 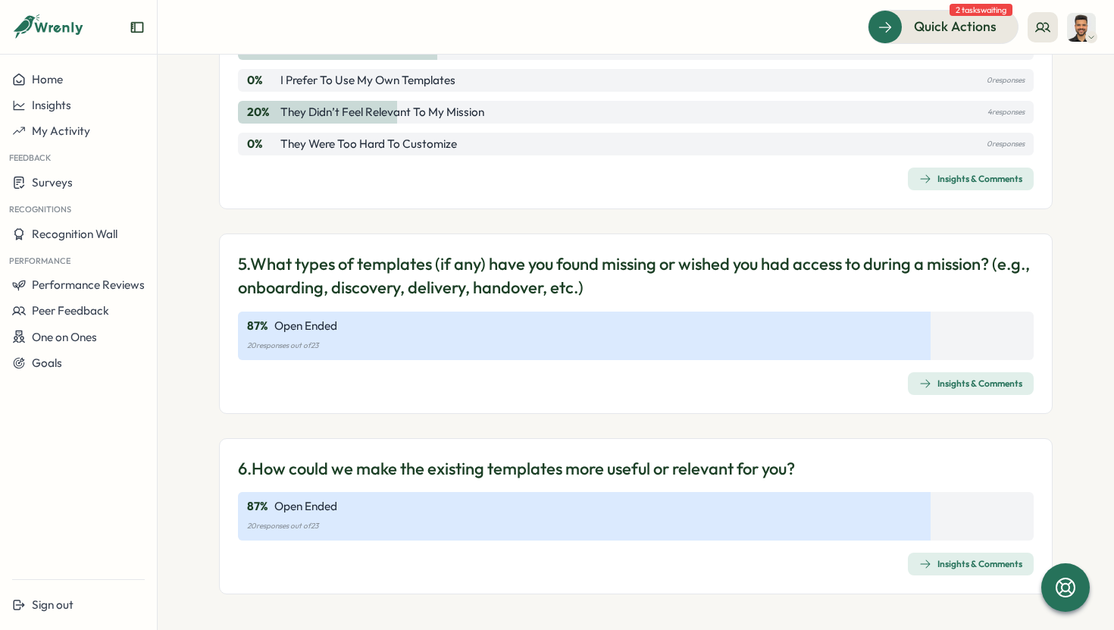 What do you see at coordinates (262, 112) in the screenshot?
I see `p: 20 %` at bounding box center [262, 112].